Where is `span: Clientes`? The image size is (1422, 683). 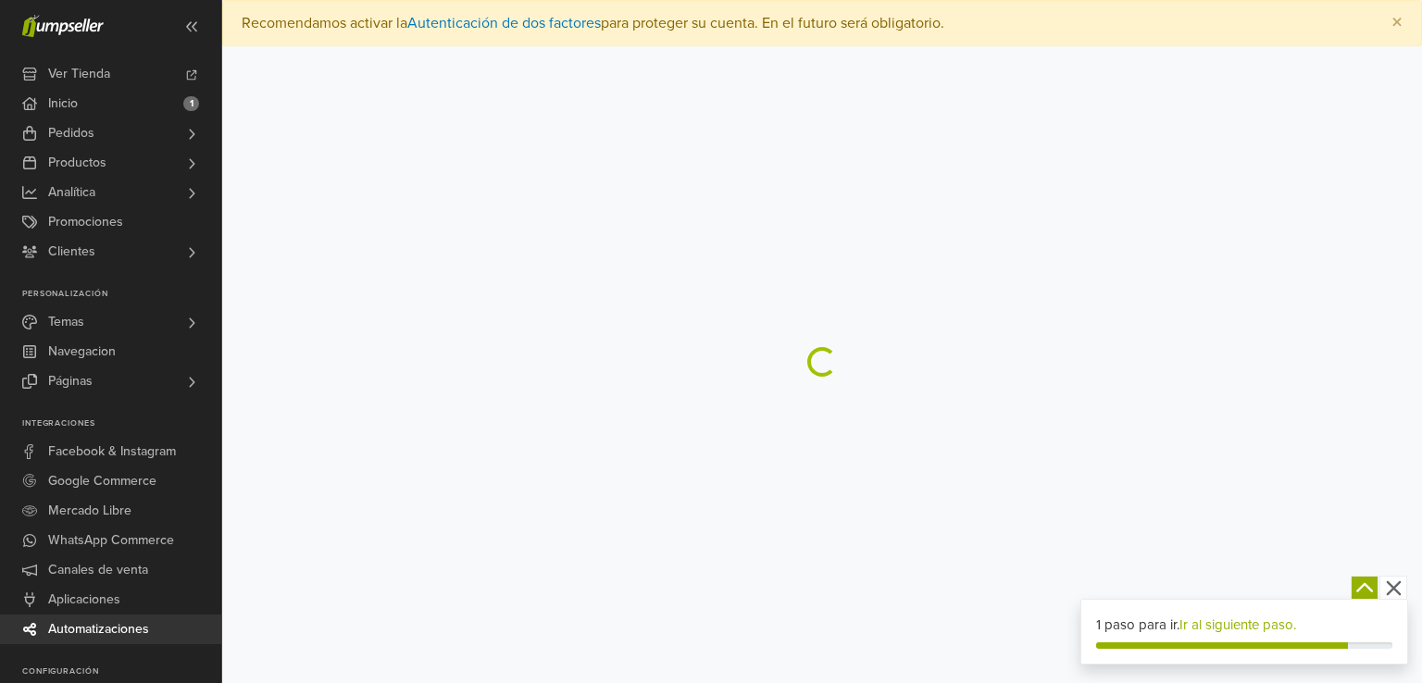 span: Clientes is located at coordinates (71, 252).